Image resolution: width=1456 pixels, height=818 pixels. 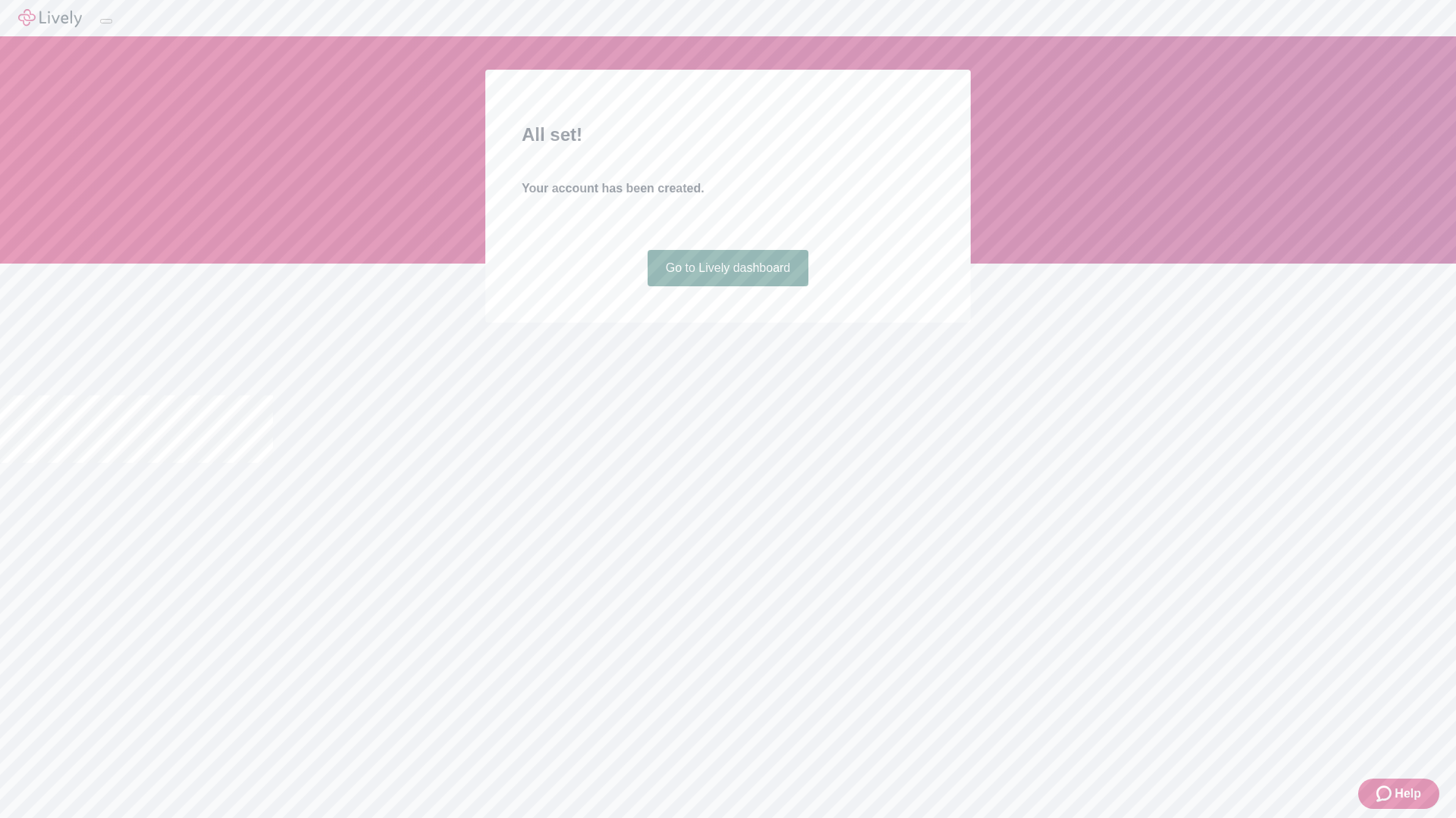 What do you see at coordinates (728, 135) in the screenshot?
I see `h2: All set!` at bounding box center [728, 135].